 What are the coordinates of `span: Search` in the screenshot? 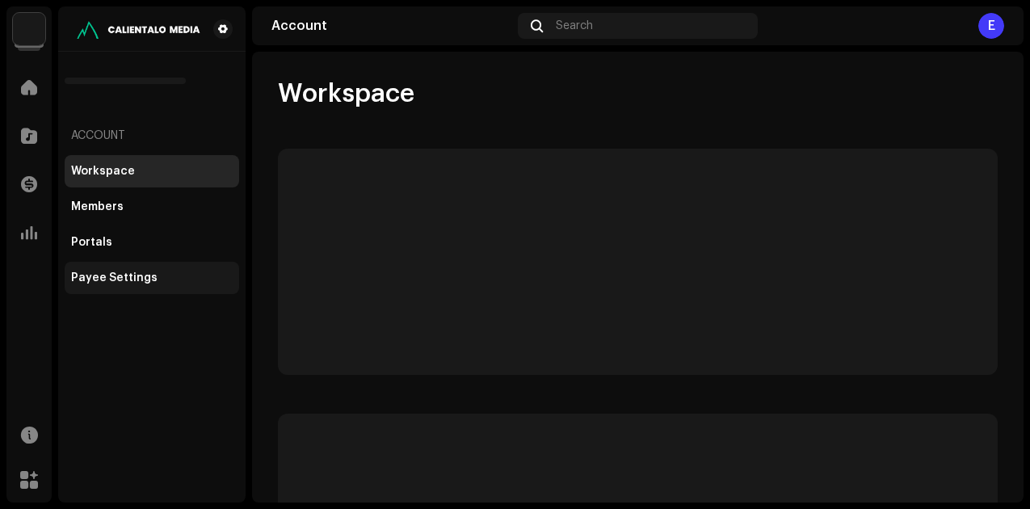 It's located at (574, 26).